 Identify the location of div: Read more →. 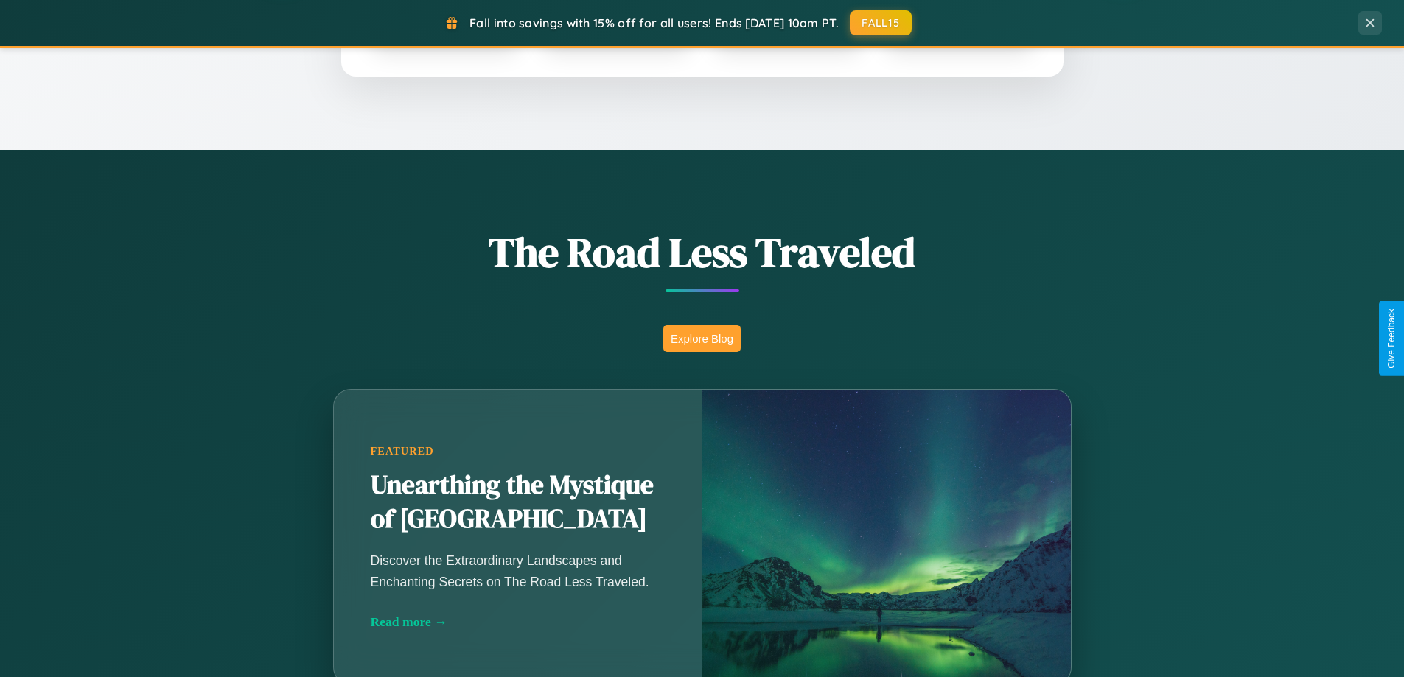
(518, 622).